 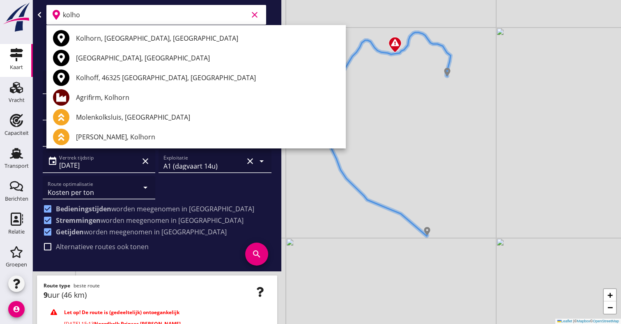 I want to click on strong: Getijden, so click(x=70, y=232).